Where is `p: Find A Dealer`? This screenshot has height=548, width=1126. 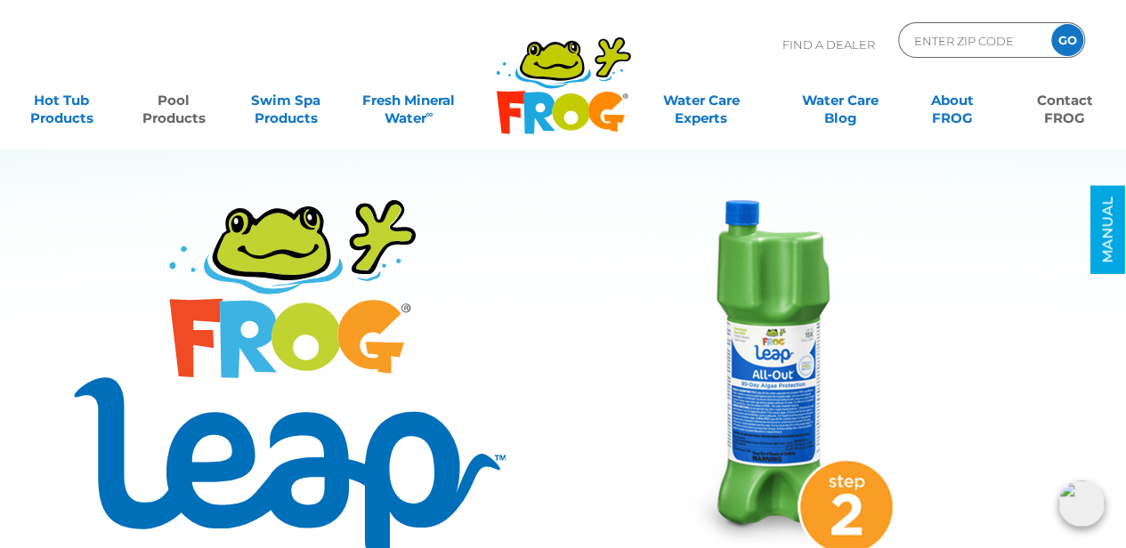 p: Find A Dealer is located at coordinates (828, 44).